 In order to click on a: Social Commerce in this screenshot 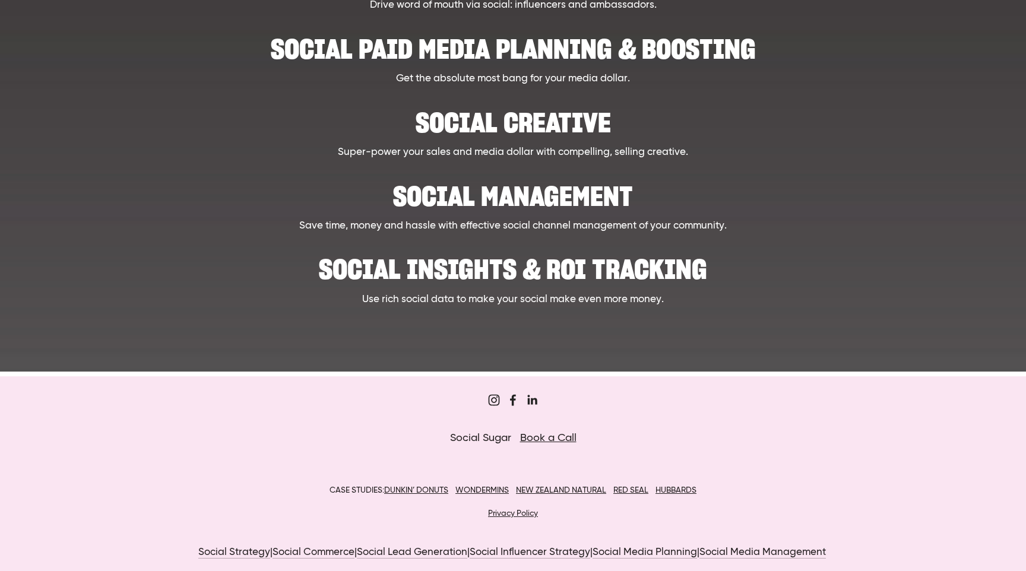, I will do `click(313, 553)`.